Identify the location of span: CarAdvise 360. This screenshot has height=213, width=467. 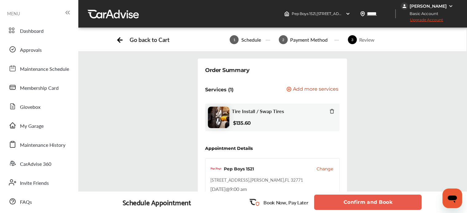
(36, 165).